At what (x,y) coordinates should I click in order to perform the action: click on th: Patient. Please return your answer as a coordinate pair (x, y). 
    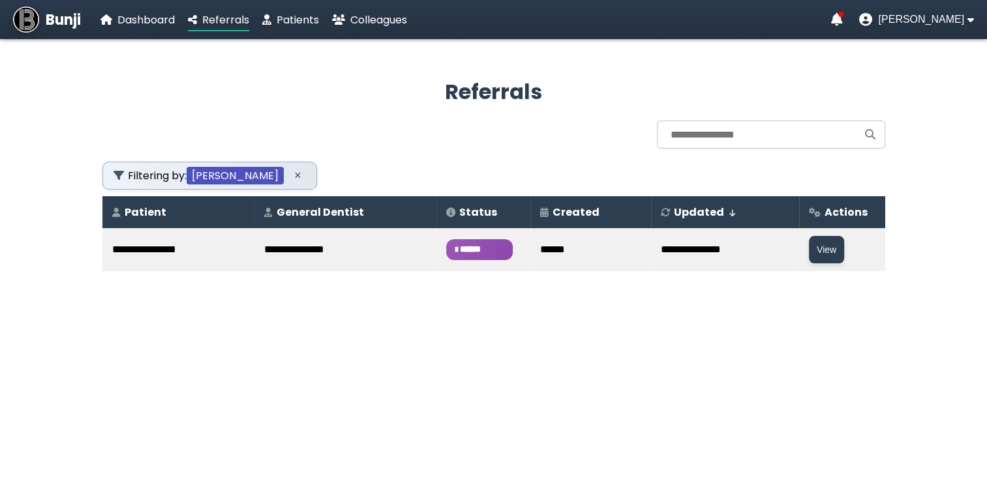
    Looking at the image, I should click on (178, 212).